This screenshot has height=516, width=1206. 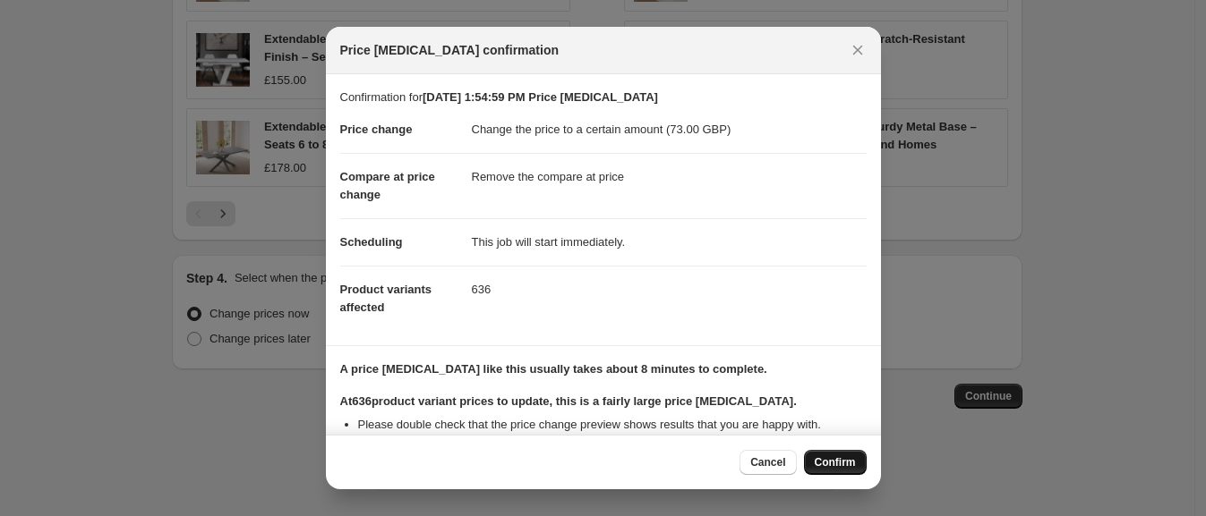 I want to click on span: Confirm, so click(x=835, y=463).